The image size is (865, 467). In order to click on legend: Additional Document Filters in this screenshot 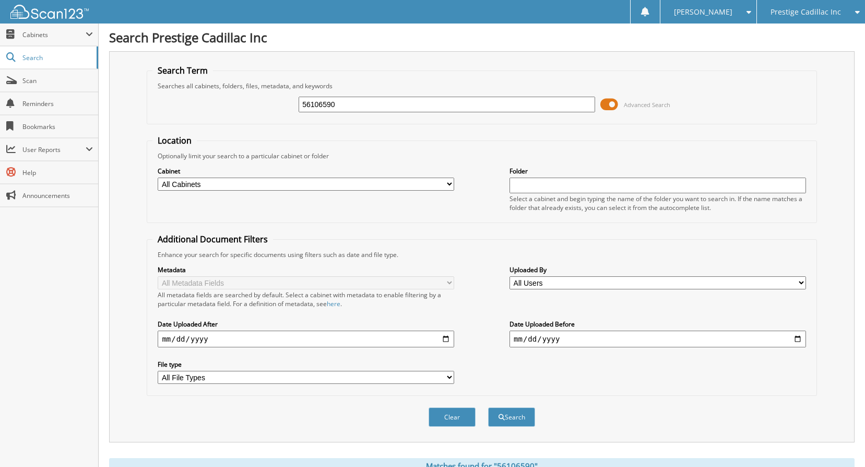, I will do `click(212, 239)`.